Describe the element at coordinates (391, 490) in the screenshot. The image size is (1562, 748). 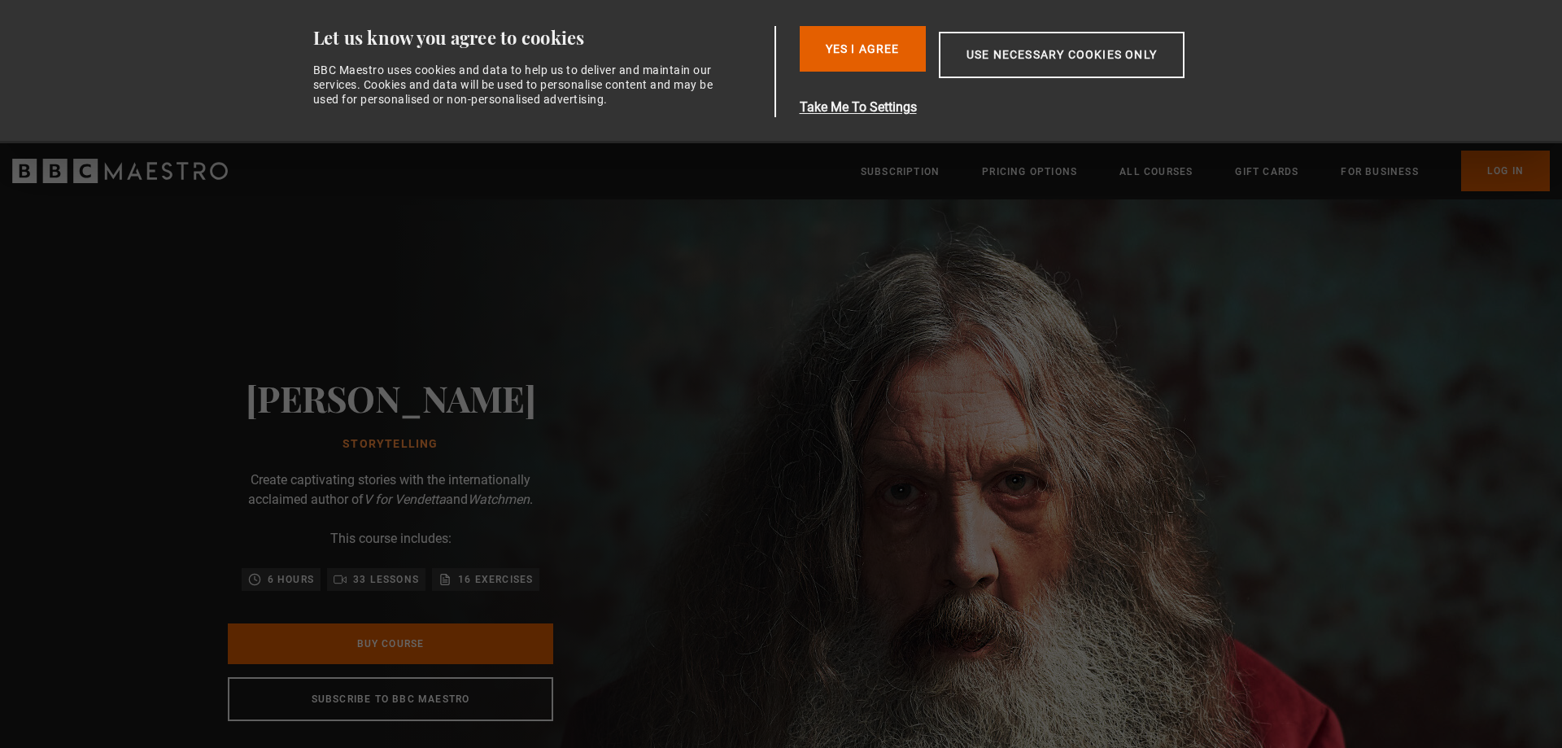
I see `p: Create captivating stories with the internationally acclaimed author of and .` at that location.